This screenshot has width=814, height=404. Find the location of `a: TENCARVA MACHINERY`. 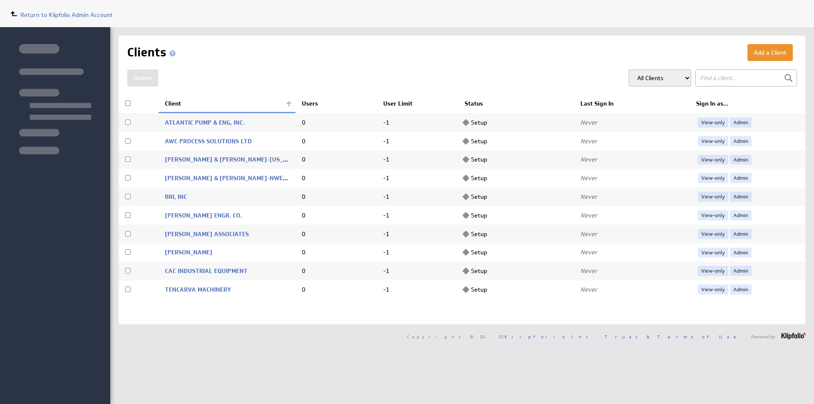

a: TENCARVA MACHINERY is located at coordinates (198, 290).